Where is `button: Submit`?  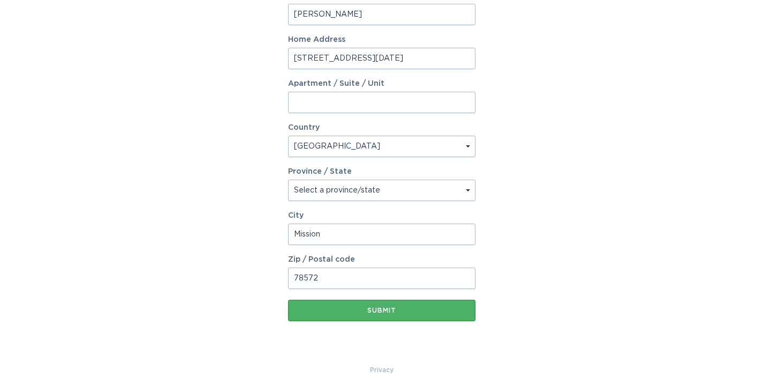
button: Submit is located at coordinates (382, 310).